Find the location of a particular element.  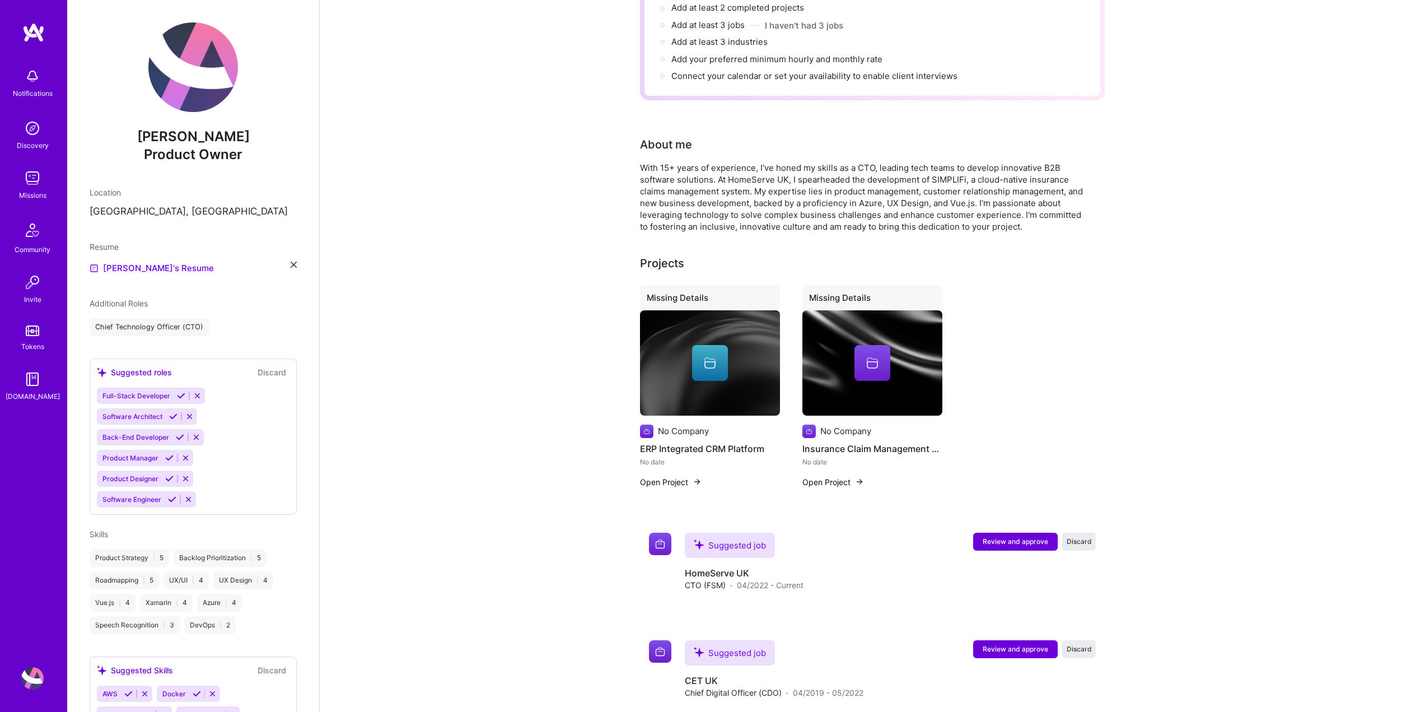

img: guide book is located at coordinates (32, 379).